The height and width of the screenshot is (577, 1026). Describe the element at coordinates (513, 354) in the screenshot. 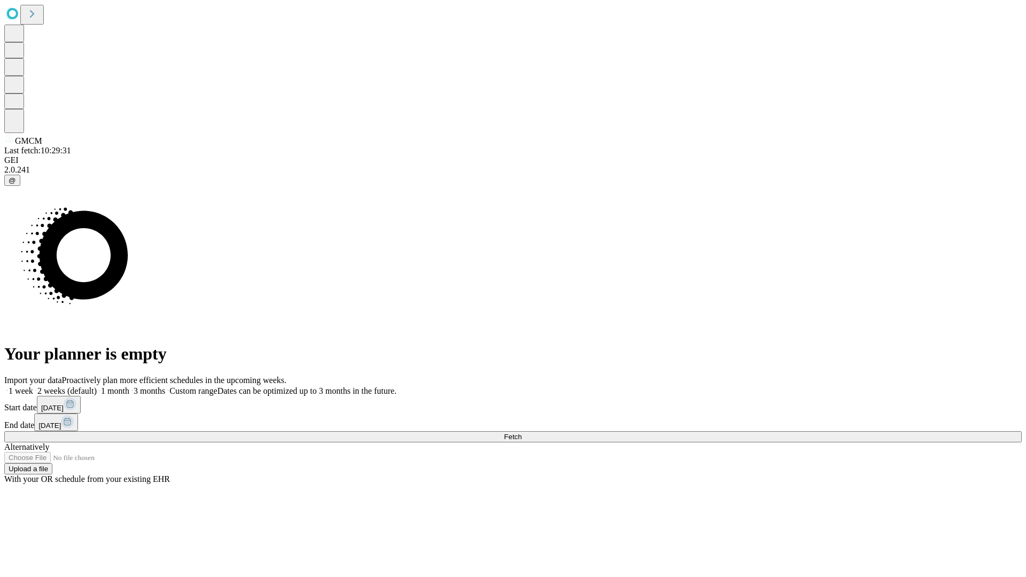

I see `h1: Your planner is empty` at that location.